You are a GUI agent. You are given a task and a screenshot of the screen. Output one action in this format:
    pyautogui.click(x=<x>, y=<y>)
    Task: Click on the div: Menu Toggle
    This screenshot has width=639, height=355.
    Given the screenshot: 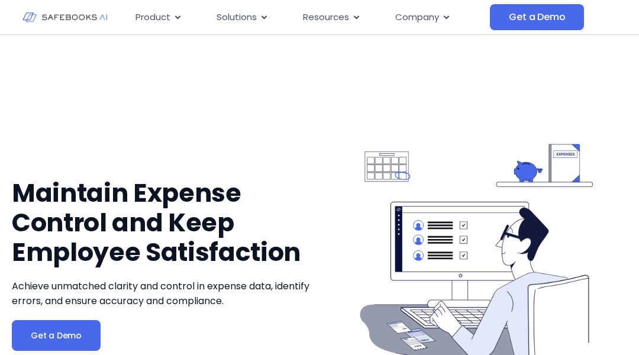 What is the action you would take?
    pyautogui.click(x=308, y=17)
    